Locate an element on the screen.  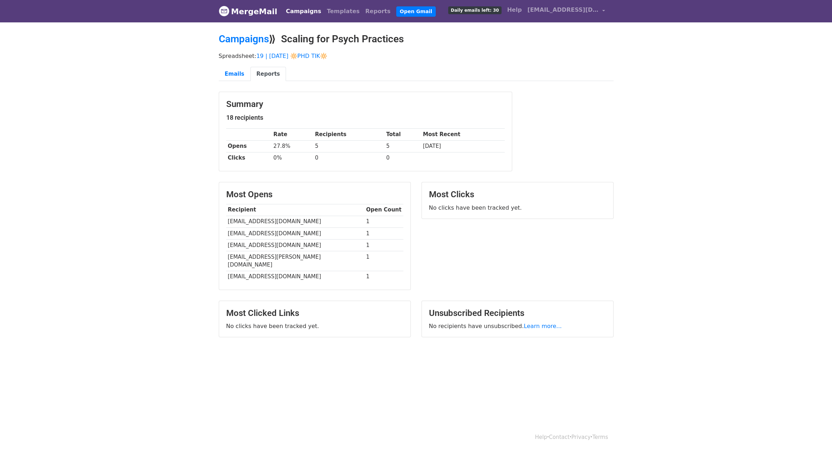
span: Daily emails left: 30 is located at coordinates (474, 10).